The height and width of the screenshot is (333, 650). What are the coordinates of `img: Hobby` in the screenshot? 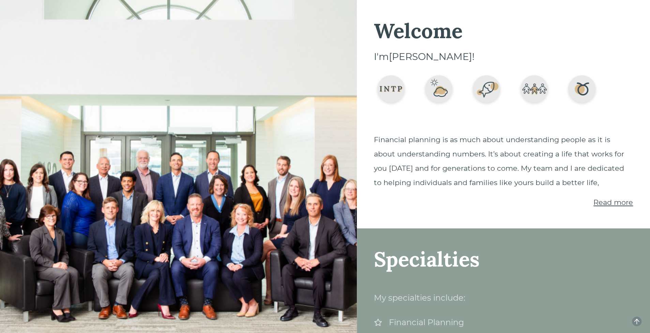 It's located at (438, 90).